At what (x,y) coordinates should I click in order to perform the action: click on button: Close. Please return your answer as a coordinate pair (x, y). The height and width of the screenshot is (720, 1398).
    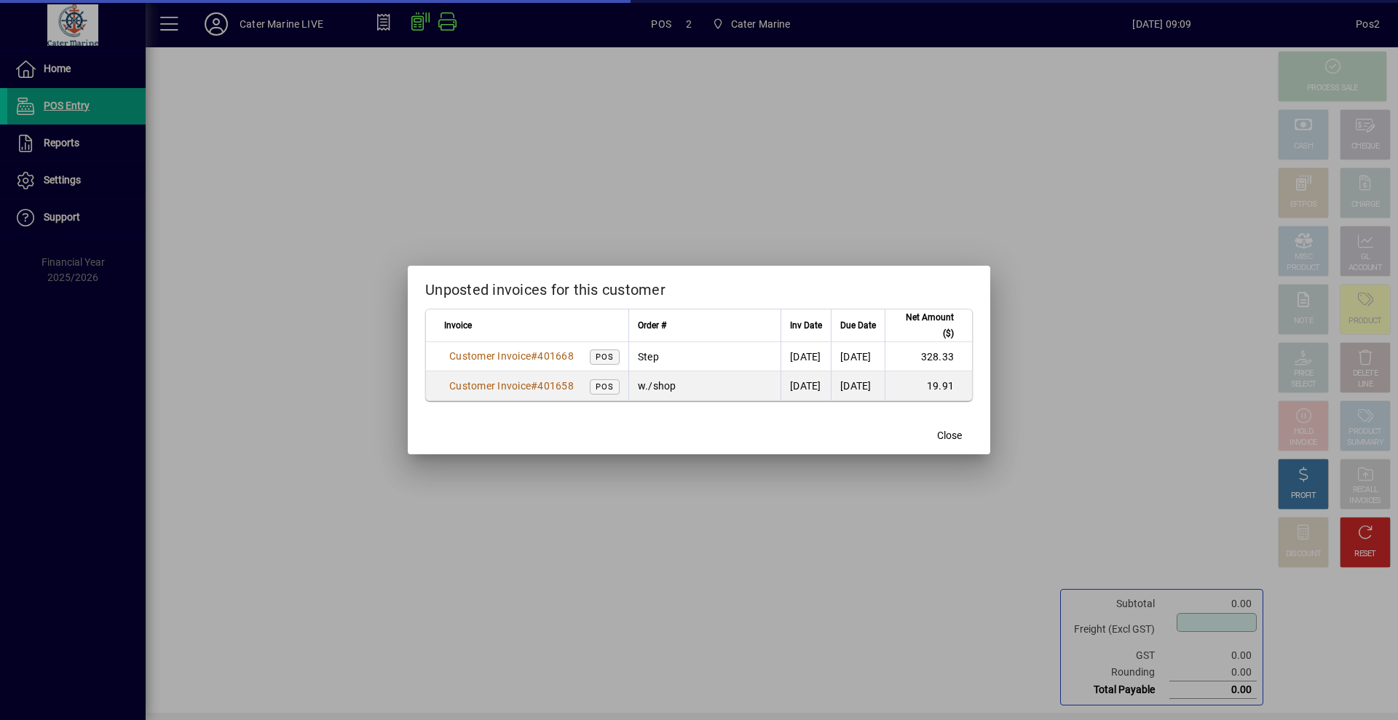
    Looking at the image, I should click on (949, 435).